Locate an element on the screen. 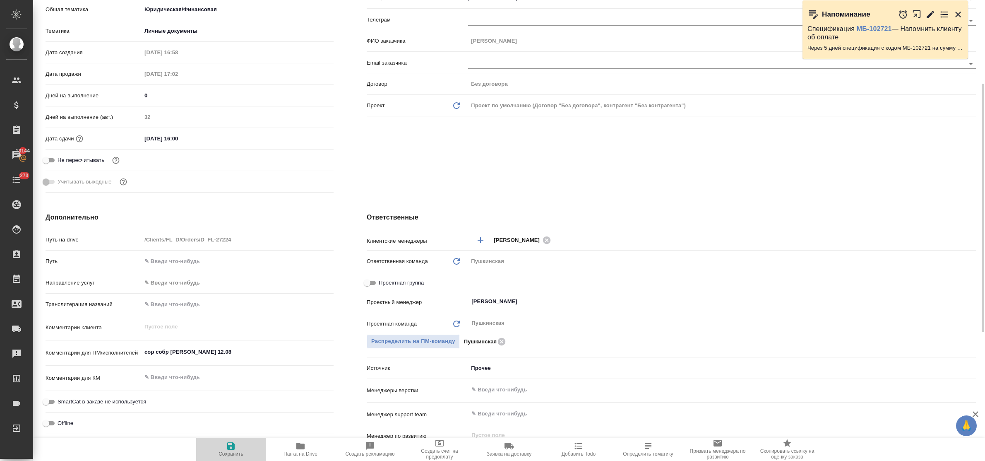 The height and width of the screenshot is (461, 985). button: Добавить Todo is located at coordinates (579, 449).